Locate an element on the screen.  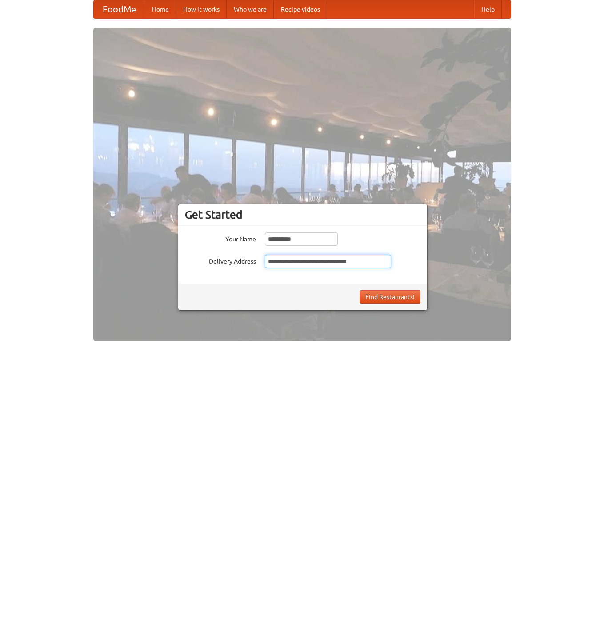
a: How it works is located at coordinates (201, 9).